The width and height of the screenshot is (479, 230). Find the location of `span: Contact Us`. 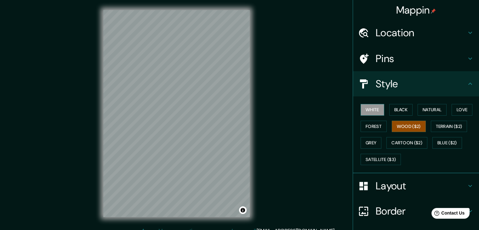

span: Contact Us is located at coordinates (30, 8).